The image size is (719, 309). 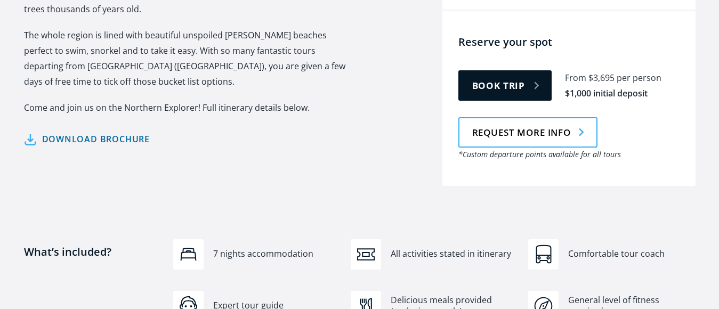 I want to click on a: Request more info, so click(x=528, y=132).